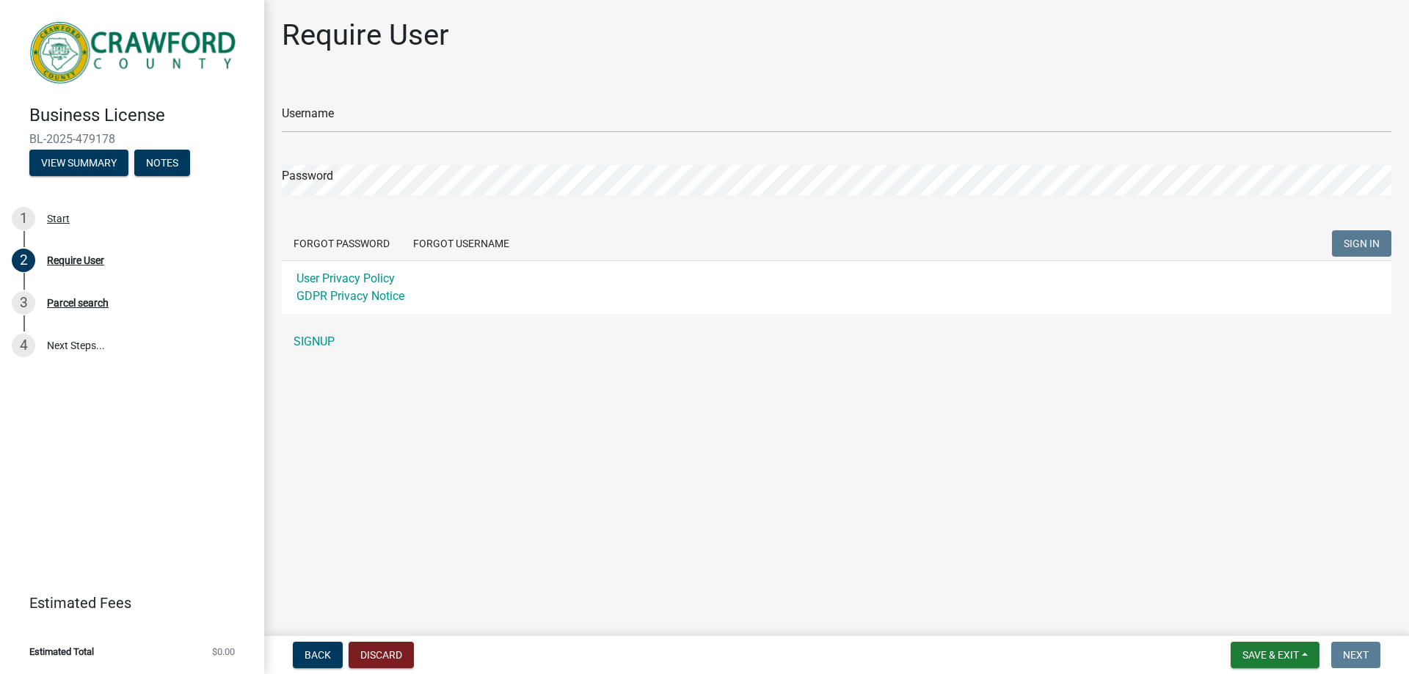 The height and width of the screenshot is (674, 1409). Describe the element at coordinates (837, 342) in the screenshot. I see `a: SIGNUP` at that location.